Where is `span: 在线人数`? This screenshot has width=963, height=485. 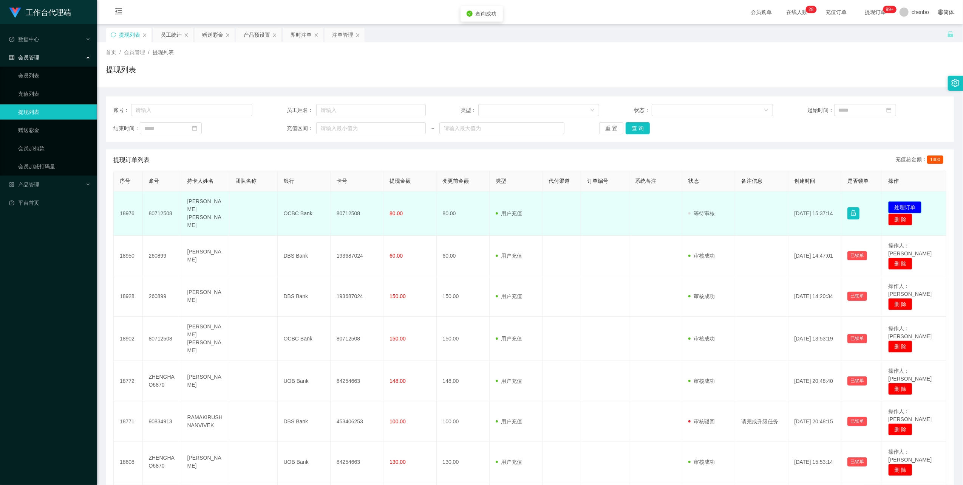 span: 在线人数 is located at coordinates (797, 12).